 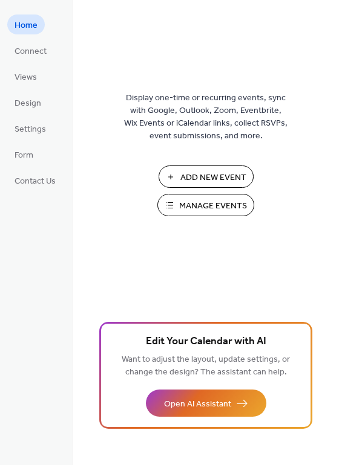 I want to click on button: Open AI Assistant, so click(x=206, y=403).